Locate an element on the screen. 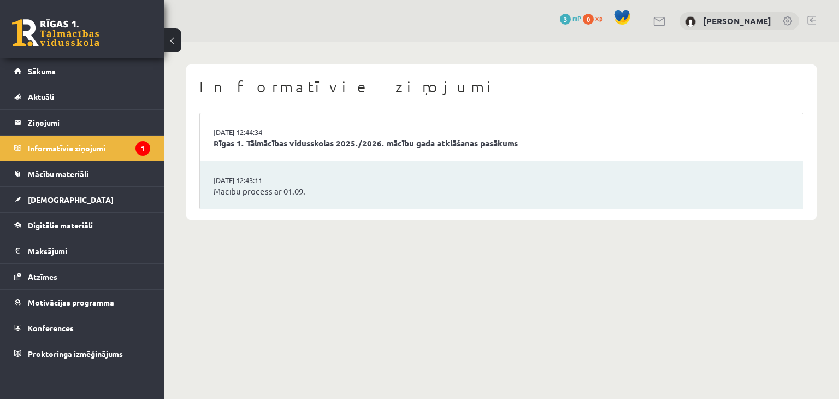 This screenshot has width=839, height=399. a: Ziņojumi is located at coordinates (82, 122).